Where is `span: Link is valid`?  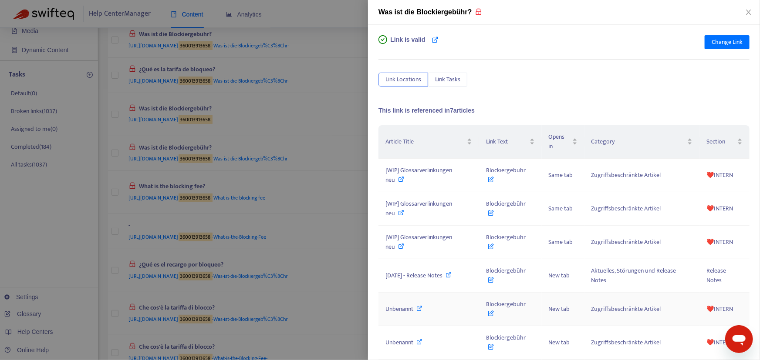 span: Link is valid is located at coordinates (408, 44).